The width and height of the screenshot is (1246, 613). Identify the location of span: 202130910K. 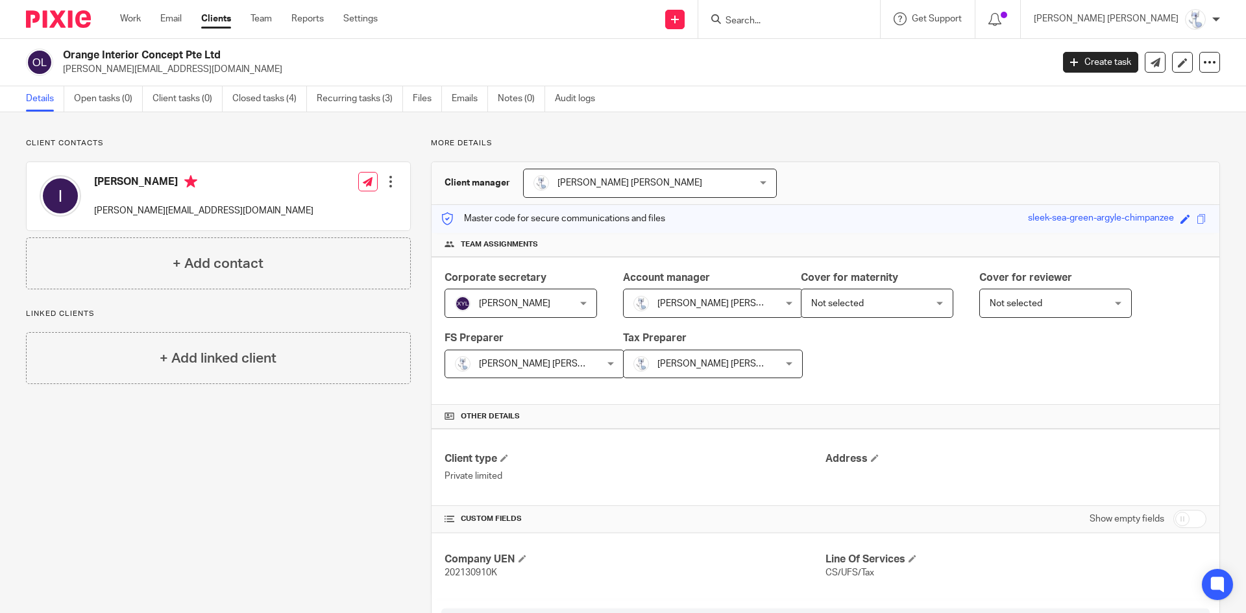
(471, 573).